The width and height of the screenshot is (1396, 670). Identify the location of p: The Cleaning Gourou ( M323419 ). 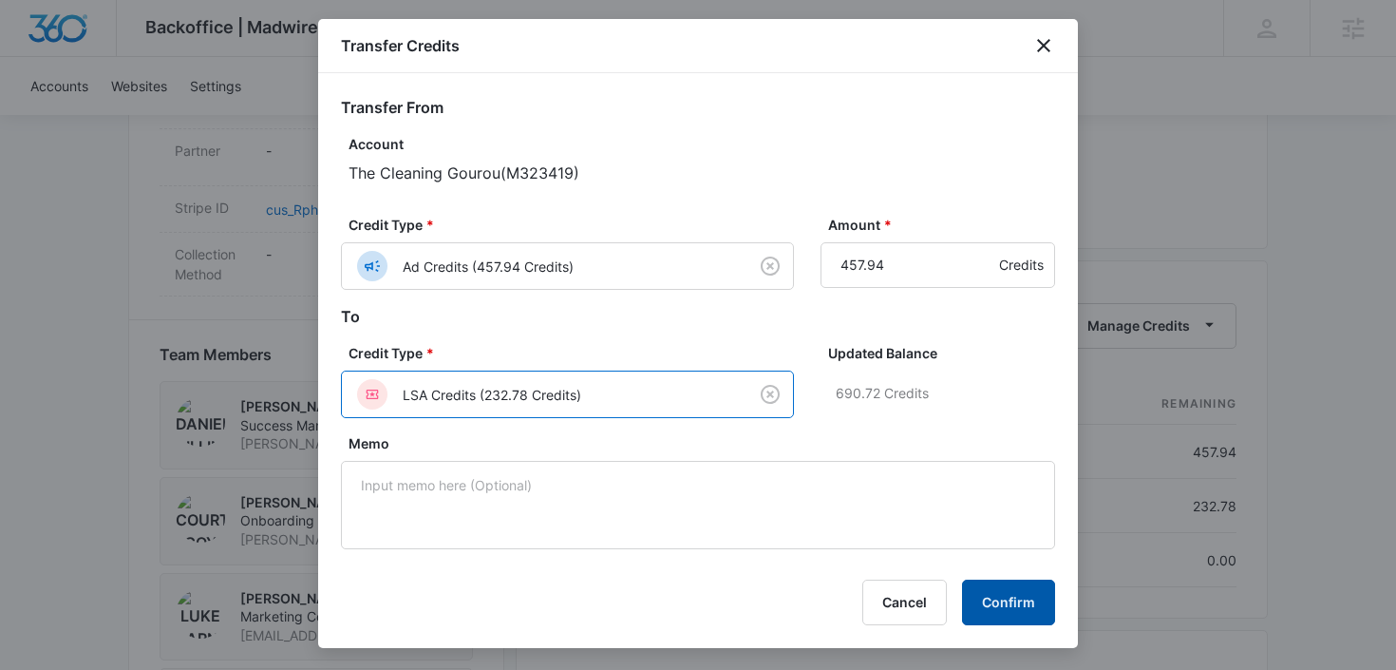
(702, 173).